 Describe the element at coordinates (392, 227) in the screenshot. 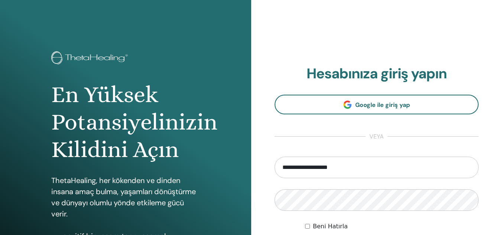

I see `div: Keep me authenticated indefinitely or until I manually logout` at that location.